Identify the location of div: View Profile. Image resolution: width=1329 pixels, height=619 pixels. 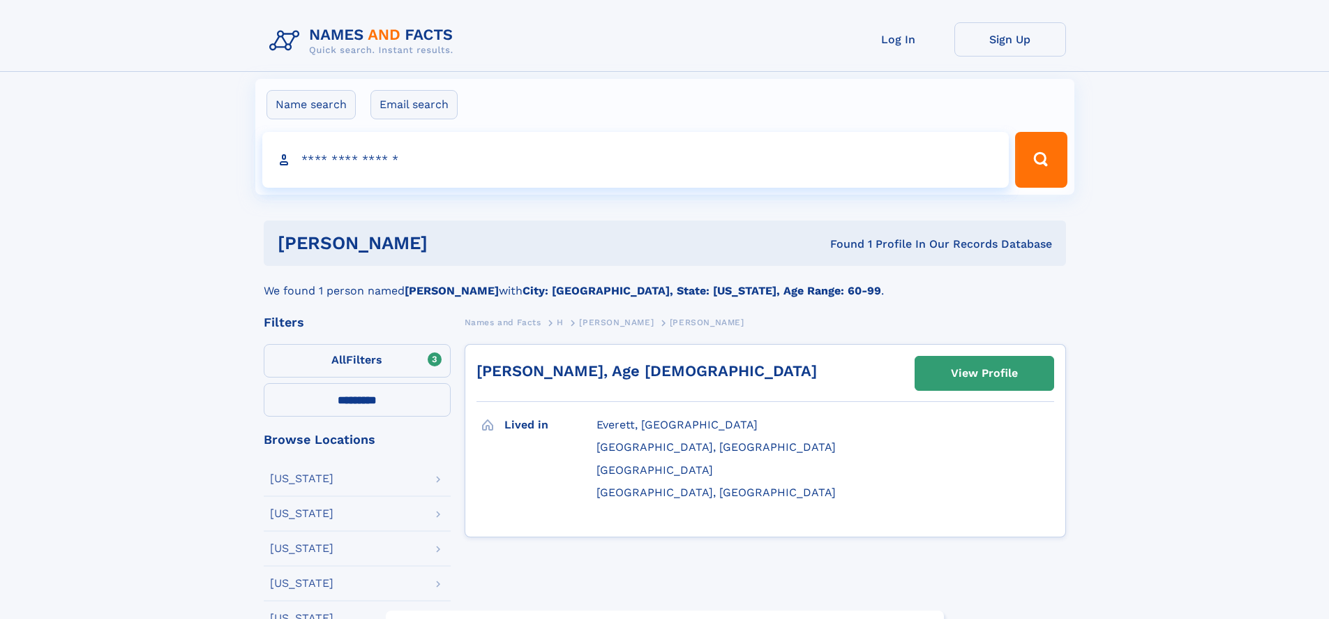
(985, 373).